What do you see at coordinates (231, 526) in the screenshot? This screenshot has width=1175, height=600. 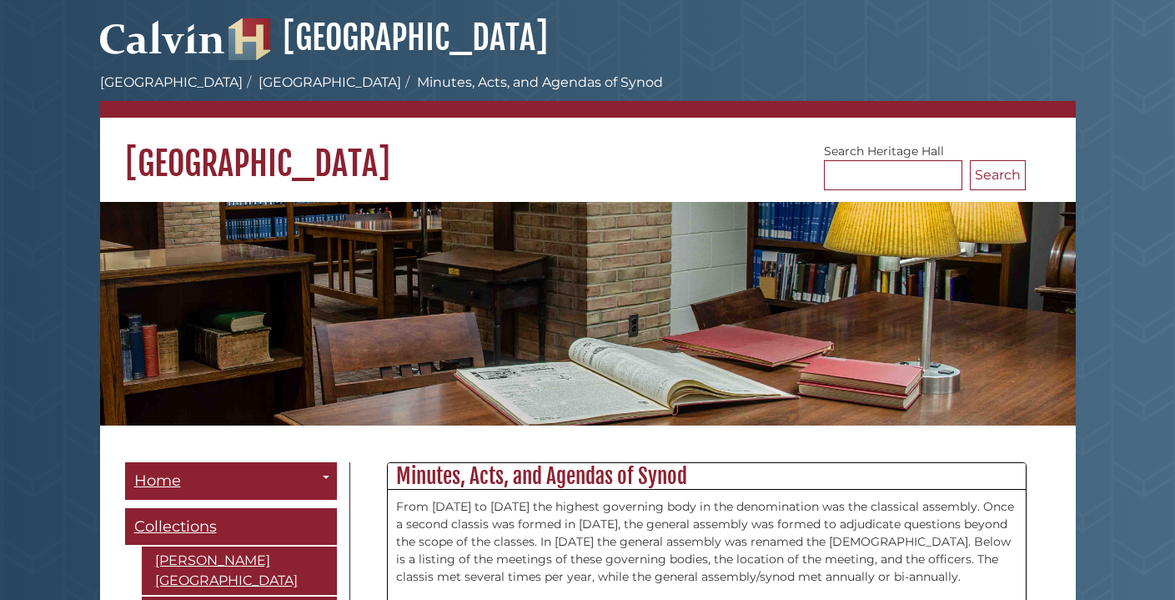 I see `a: Collections` at bounding box center [231, 526].